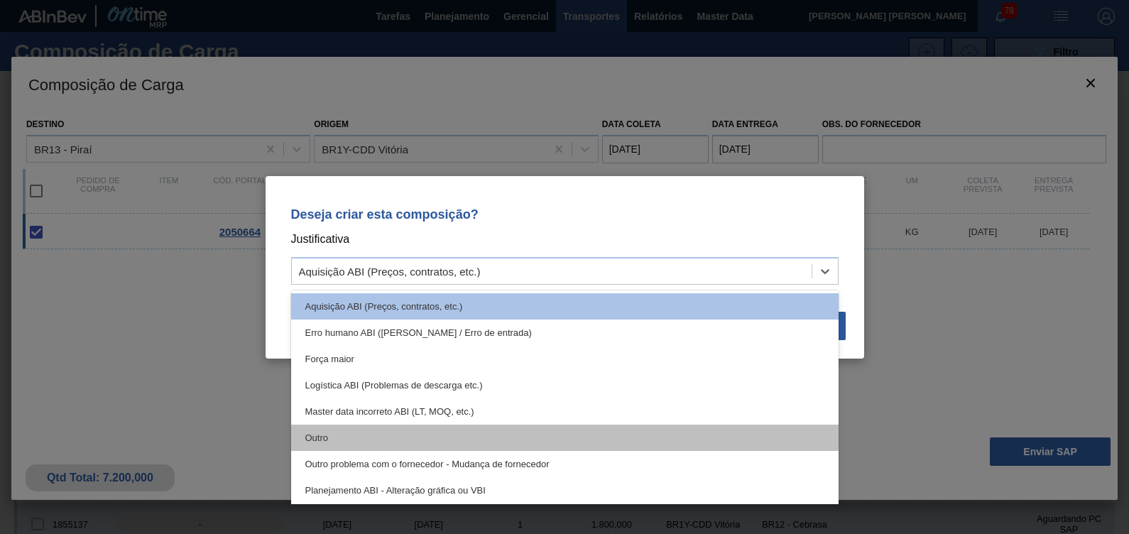 The width and height of the screenshot is (1129, 534). I want to click on p: Justificativa, so click(565, 239).